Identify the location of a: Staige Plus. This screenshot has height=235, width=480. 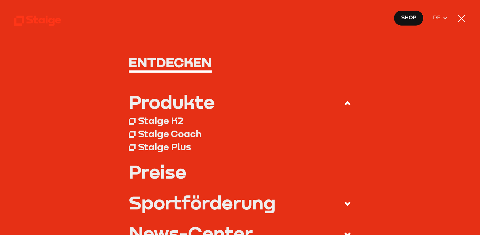
(240, 147).